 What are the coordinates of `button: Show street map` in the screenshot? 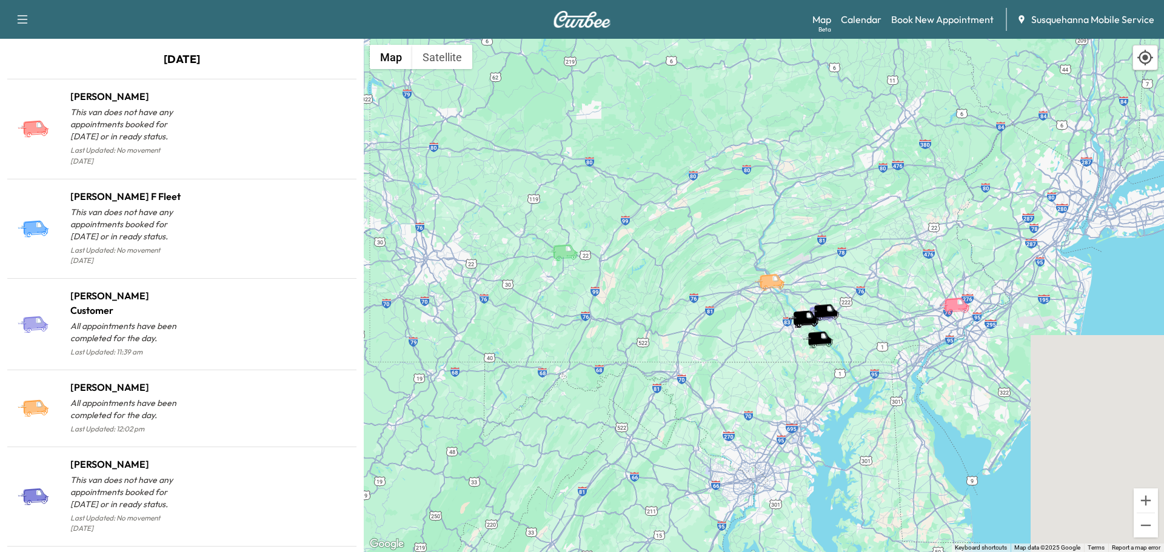 It's located at (391, 57).